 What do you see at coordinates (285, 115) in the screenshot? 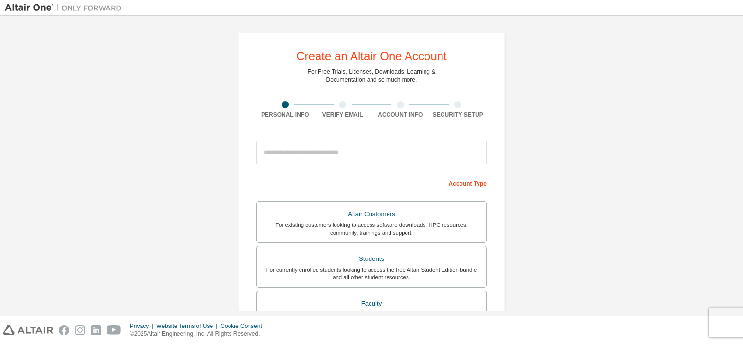
I see `div: Personal Info` at bounding box center [285, 115].